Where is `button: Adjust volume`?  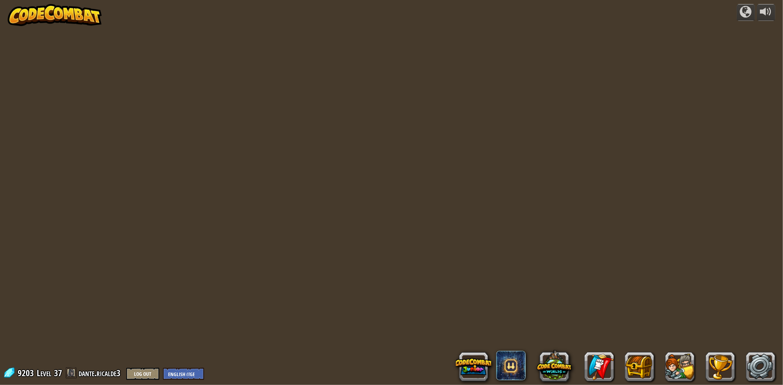
button: Adjust volume is located at coordinates (766, 12).